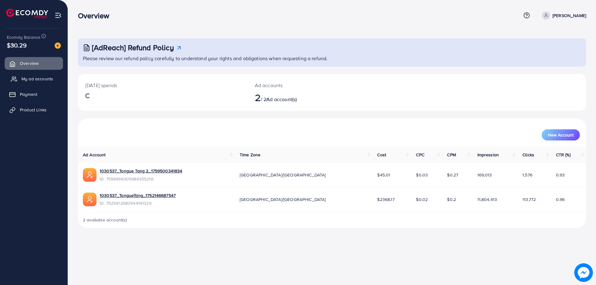 Image resolution: width=596 pixels, height=285 pixels. What do you see at coordinates (420, 155) in the screenshot?
I see `span: CPC` at bounding box center [420, 155].